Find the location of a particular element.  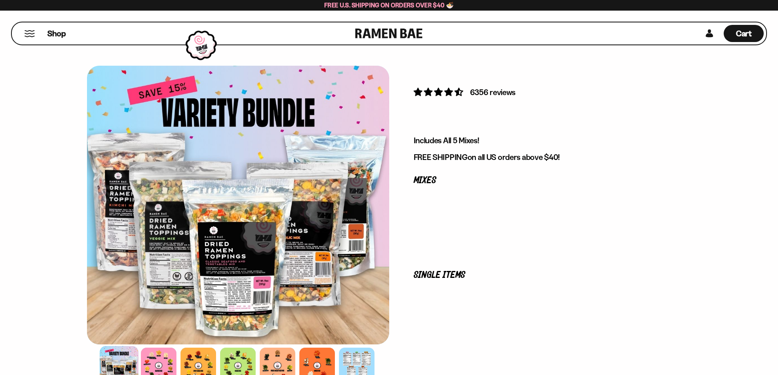

p: on all US orders above $40! is located at coordinates (540, 157).